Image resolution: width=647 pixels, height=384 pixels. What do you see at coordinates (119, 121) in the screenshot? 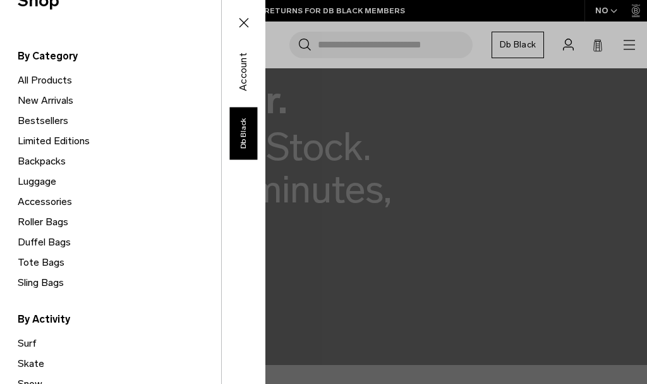
I see `a: Bestsellers` at bounding box center [119, 121].